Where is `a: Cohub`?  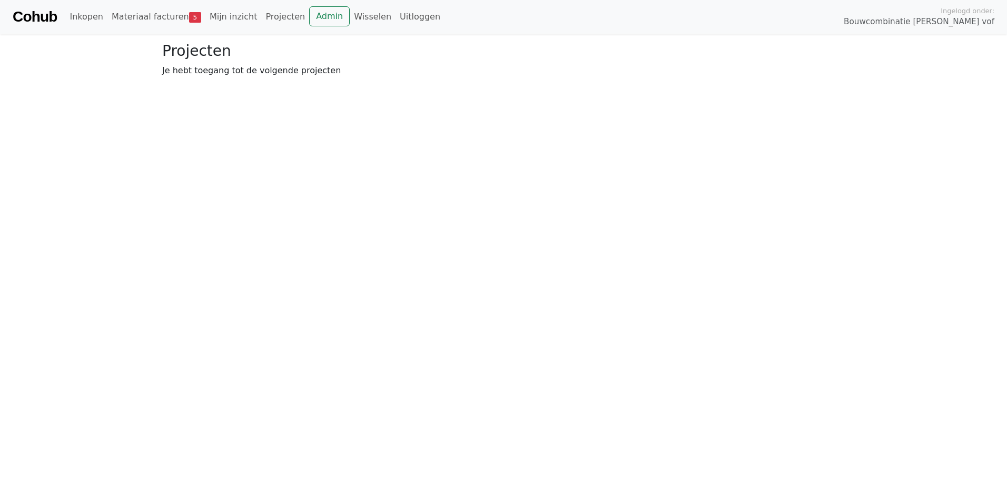 a: Cohub is located at coordinates (35, 17).